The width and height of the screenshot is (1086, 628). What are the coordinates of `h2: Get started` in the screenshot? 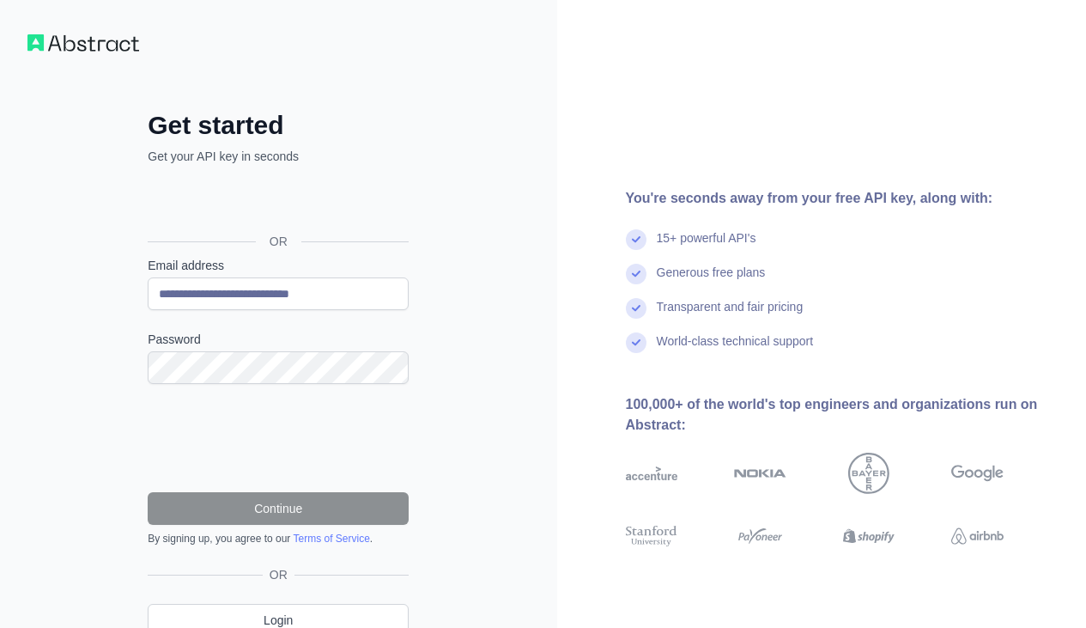 It's located at (278, 125).